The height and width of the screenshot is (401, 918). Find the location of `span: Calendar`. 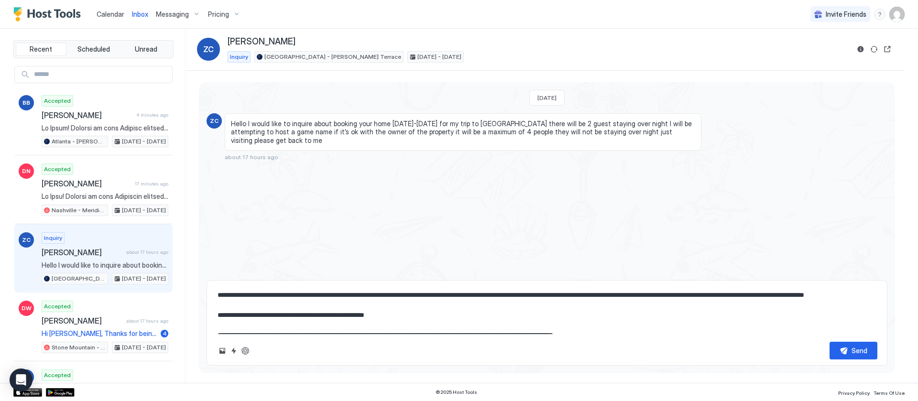

span: Calendar is located at coordinates (110, 14).